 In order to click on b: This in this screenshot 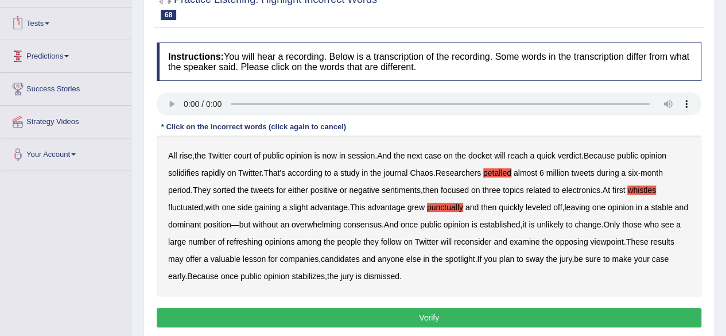, I will do `click(358, 207)`.